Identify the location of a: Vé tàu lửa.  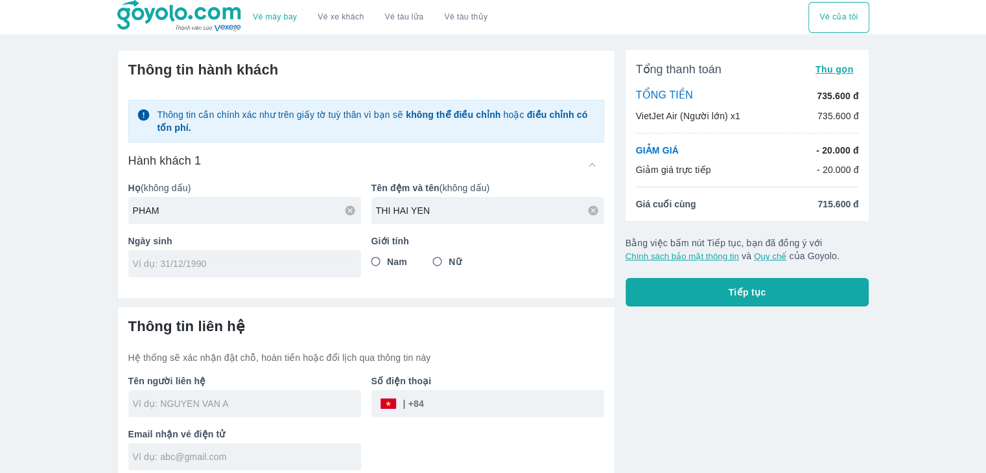
(404, 17).